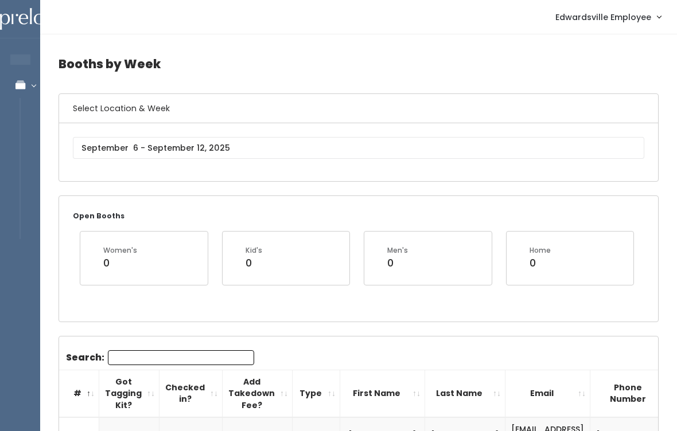 The width and height of the screenshot is (677, 431). Describe the element at coordinates (358, 108) in the screenshot. I see `h6: Select Location & Week` at that location.